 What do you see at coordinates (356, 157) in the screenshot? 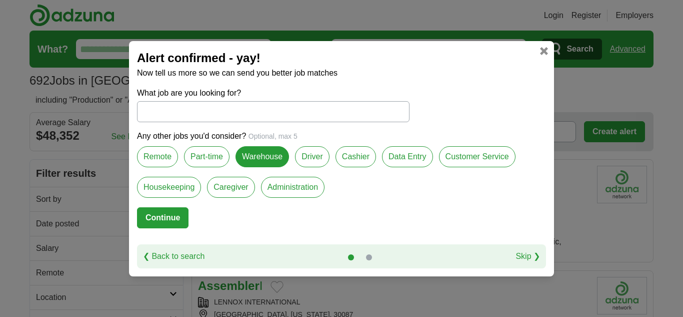
I see `label: Cashier` at bounding box center [356, 157].